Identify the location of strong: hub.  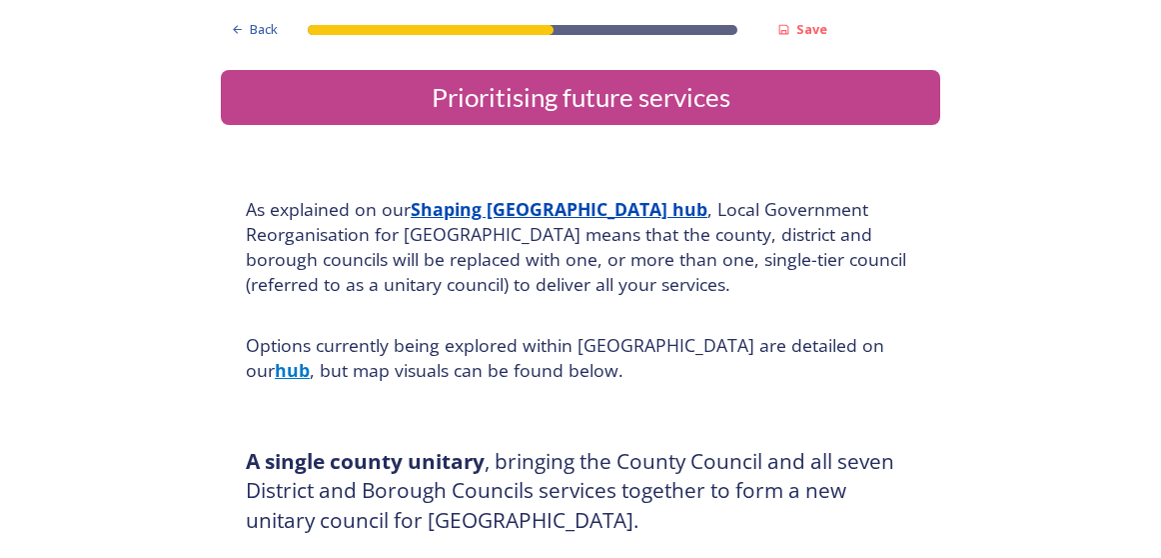
(292, 370).